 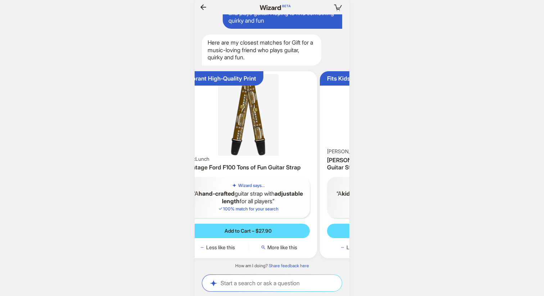 I want to click on button: Less like this, so click(x=217, y=247).